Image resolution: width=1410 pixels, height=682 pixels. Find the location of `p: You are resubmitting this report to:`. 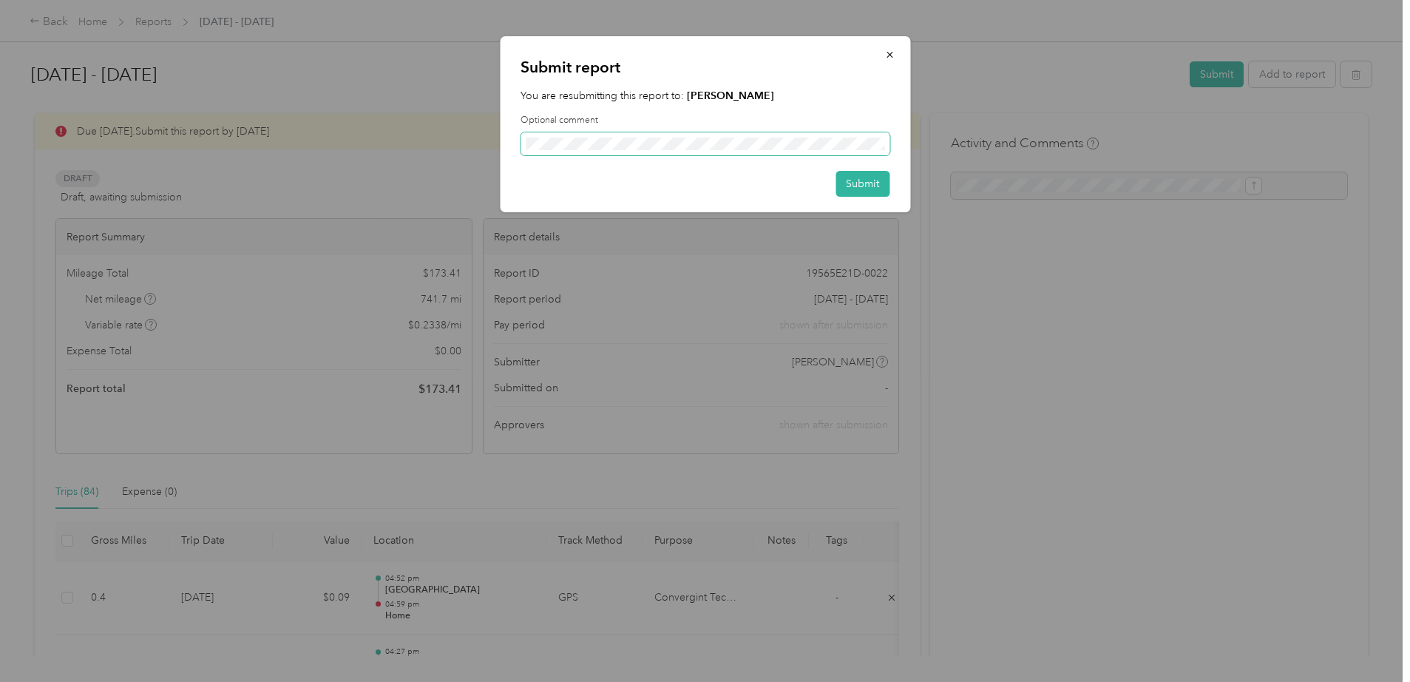

p: You are resubmitting this report to: is located at coordinates (705, 95).